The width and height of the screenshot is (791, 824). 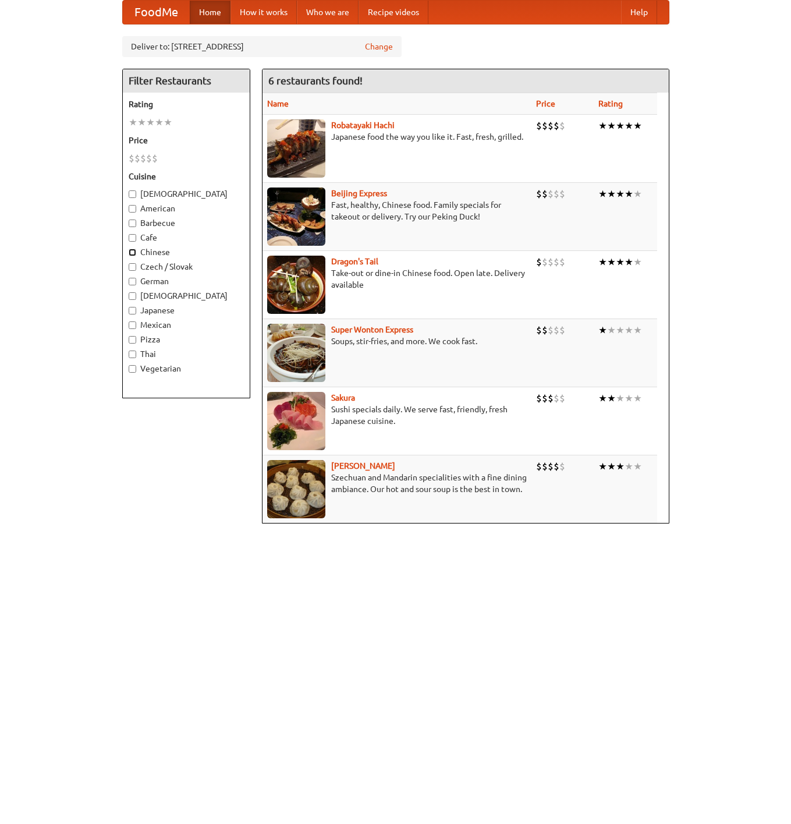 What do you see at coordinates (186, 369) in the screenshot?
I see `label: Vegetarian` at bounding box center [186, 369].